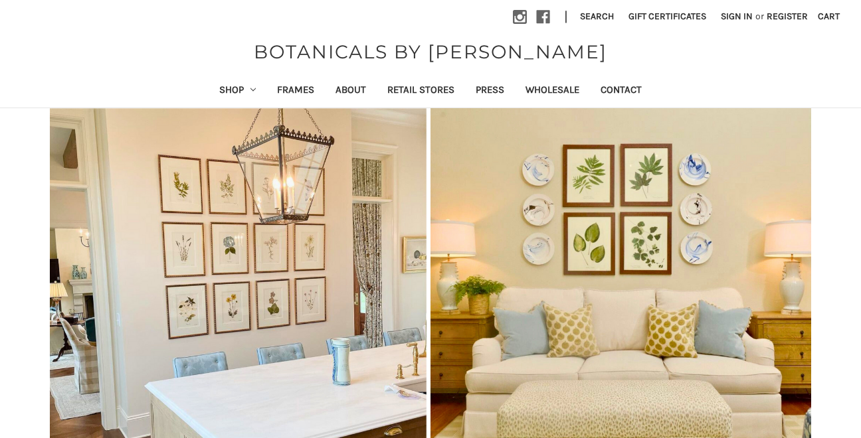 Image resolution: width=861 pixels, height=438 pixels. I want to click on a: Press, so click(489, 91).